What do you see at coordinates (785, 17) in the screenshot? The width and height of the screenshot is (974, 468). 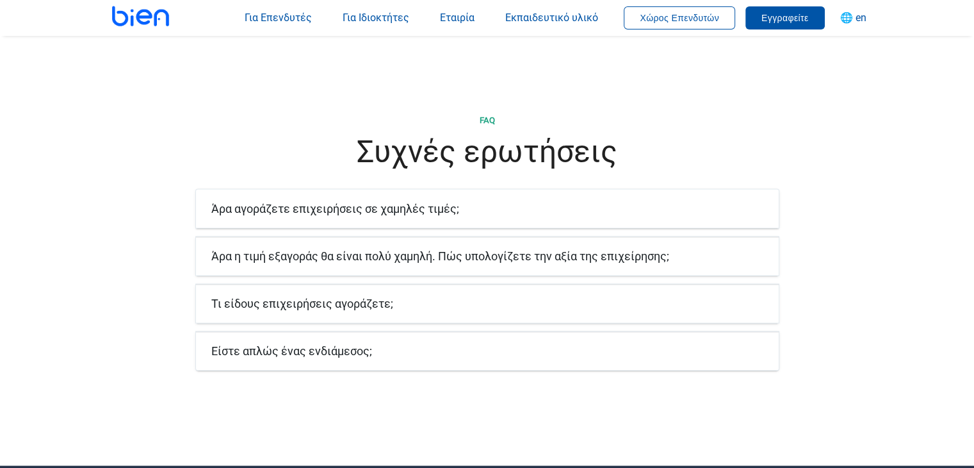 I see `a: Εγγραφείτε` at bounding box center [785, 17].